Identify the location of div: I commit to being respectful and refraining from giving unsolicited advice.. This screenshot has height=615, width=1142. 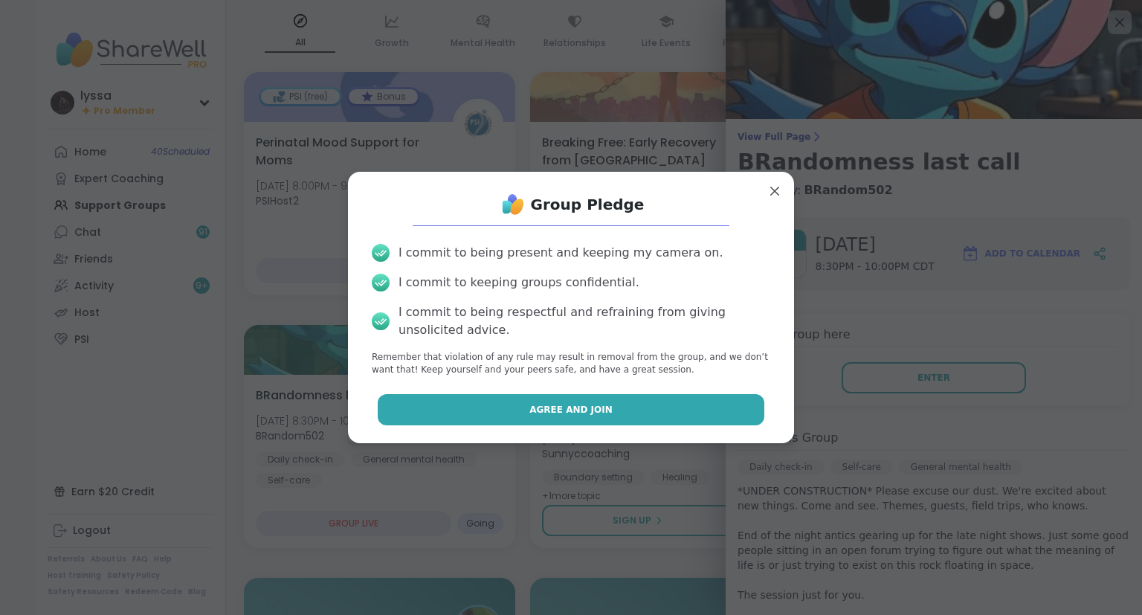
(585, 321).